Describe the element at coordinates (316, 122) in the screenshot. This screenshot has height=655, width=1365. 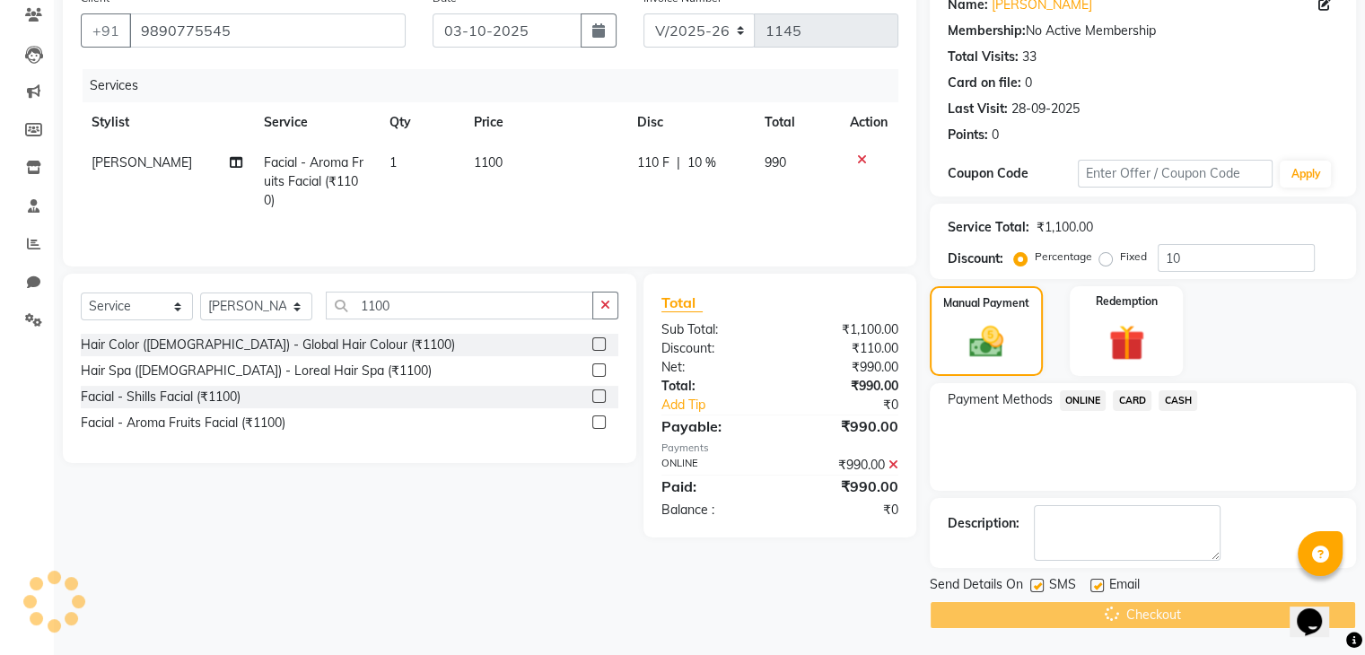
I see `th: Service` at that location.